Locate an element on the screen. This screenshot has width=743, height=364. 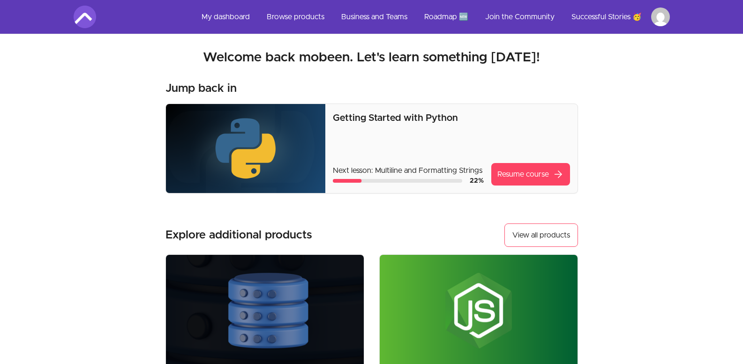
a: Successful Stories 🥳 is located at coordinates (606, 17).